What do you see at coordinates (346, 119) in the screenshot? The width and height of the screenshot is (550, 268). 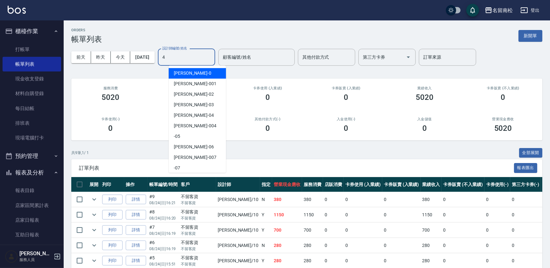 I see `h2: 入金使用(-)` at bounding box center [346, 119].